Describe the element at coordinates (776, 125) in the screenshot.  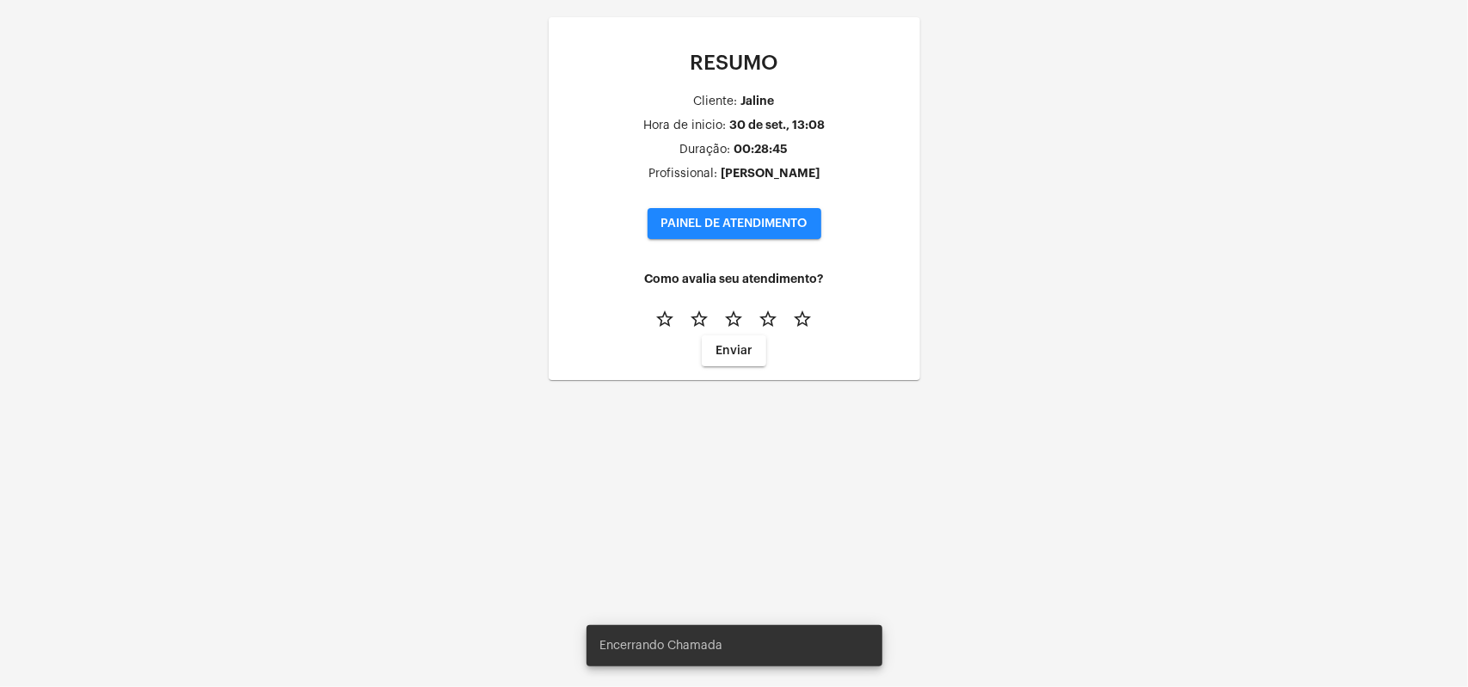
I see `div: 30 de set., 13:08` at that location.